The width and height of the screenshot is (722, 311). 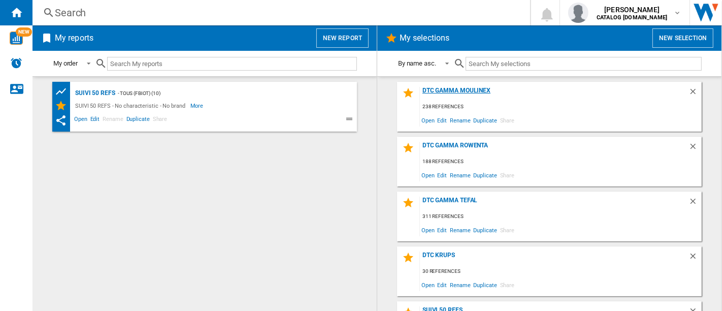 What do you see at coordinates (66, 63) in the screenshot?
I see `div: My order` at bounding box center [66, 63].